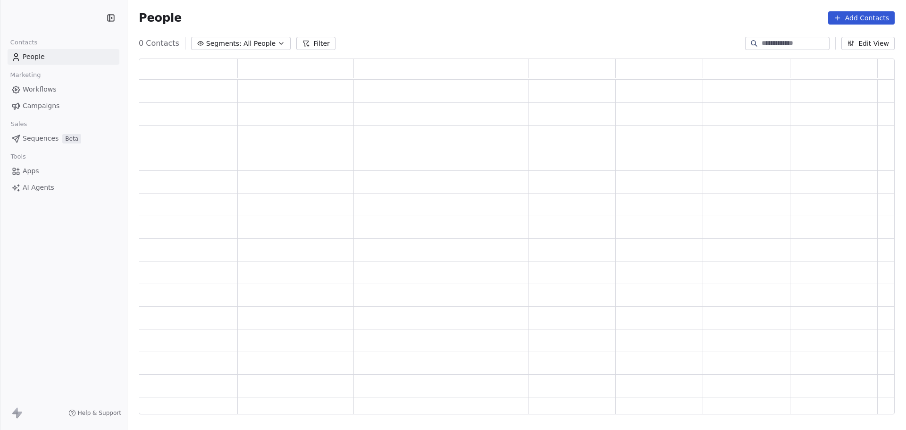  I want to click on span: Tools, so click(18, 157).